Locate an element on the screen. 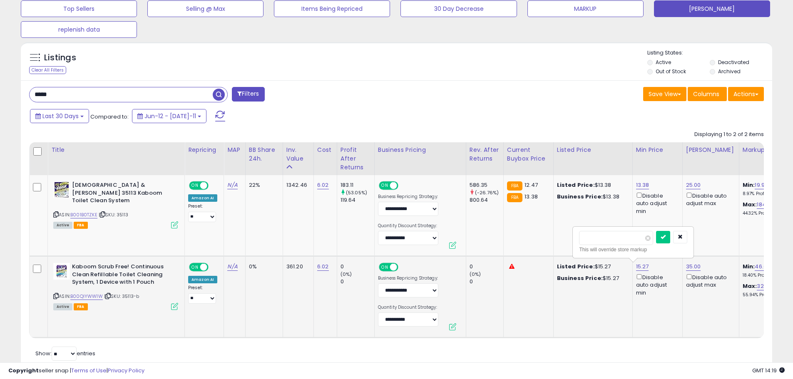 This screenshot has height=379, width=793. a: B001B0TZKE is located at coordinates (84, 215).